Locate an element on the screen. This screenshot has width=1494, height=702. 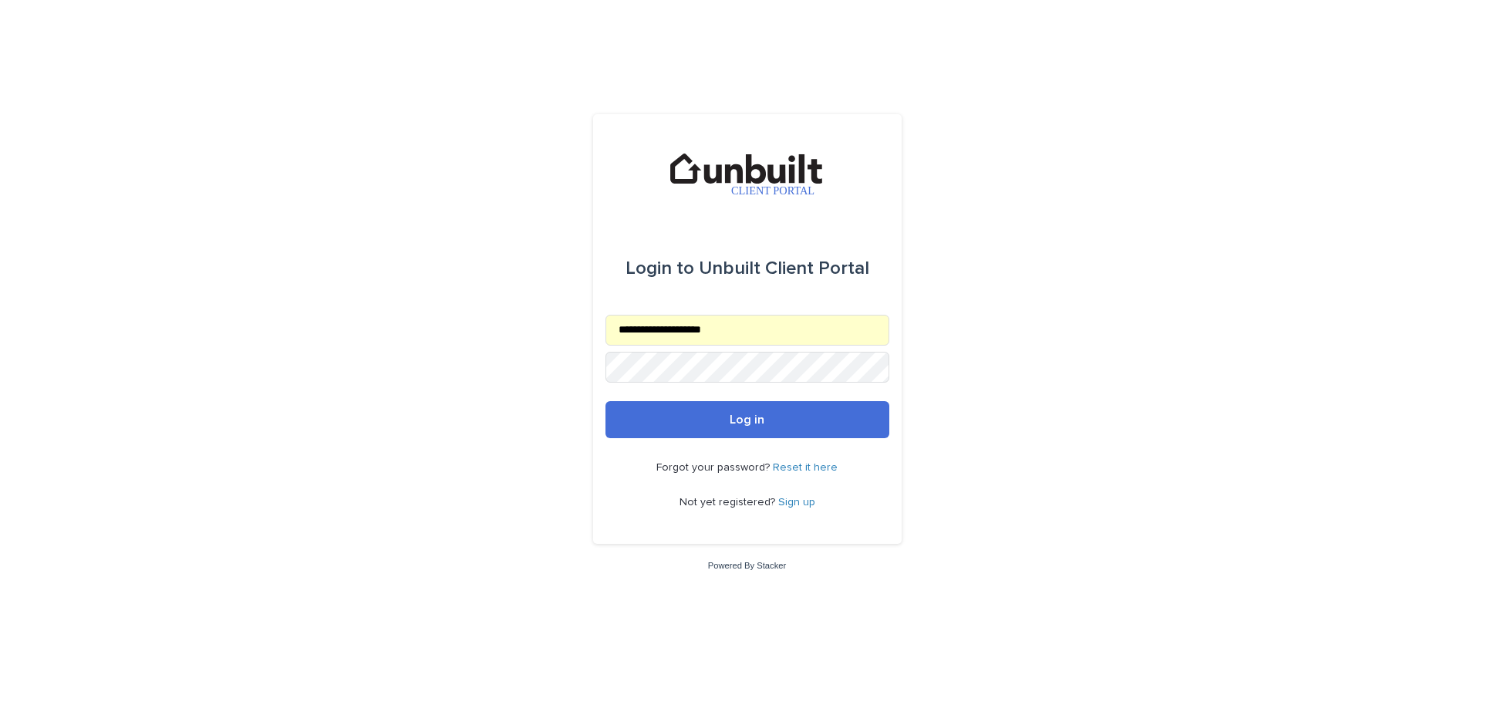
a: Powered By Stacker is located at coordinates (746, 565).